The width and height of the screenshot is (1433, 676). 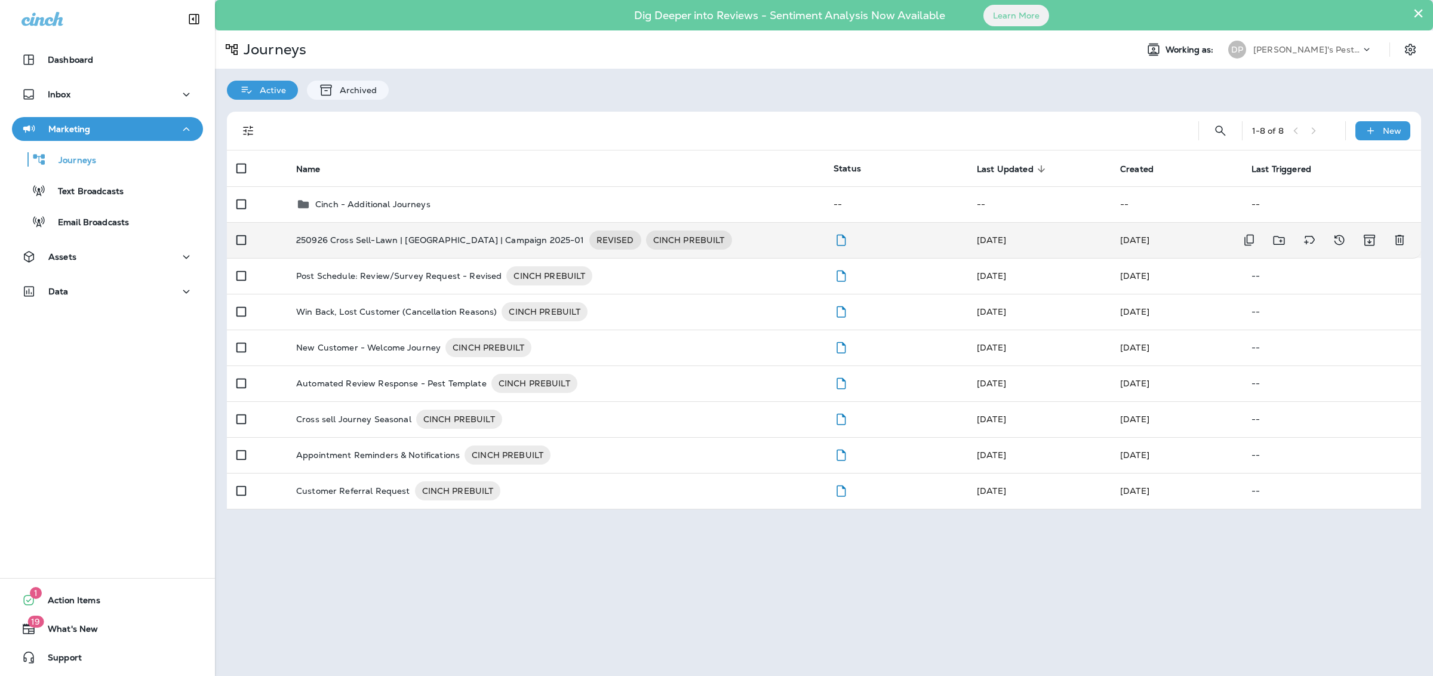 What do you see at coordinates (270, 90) in the screenshot?
I see `p: Active` at bounding box center [270, 90].